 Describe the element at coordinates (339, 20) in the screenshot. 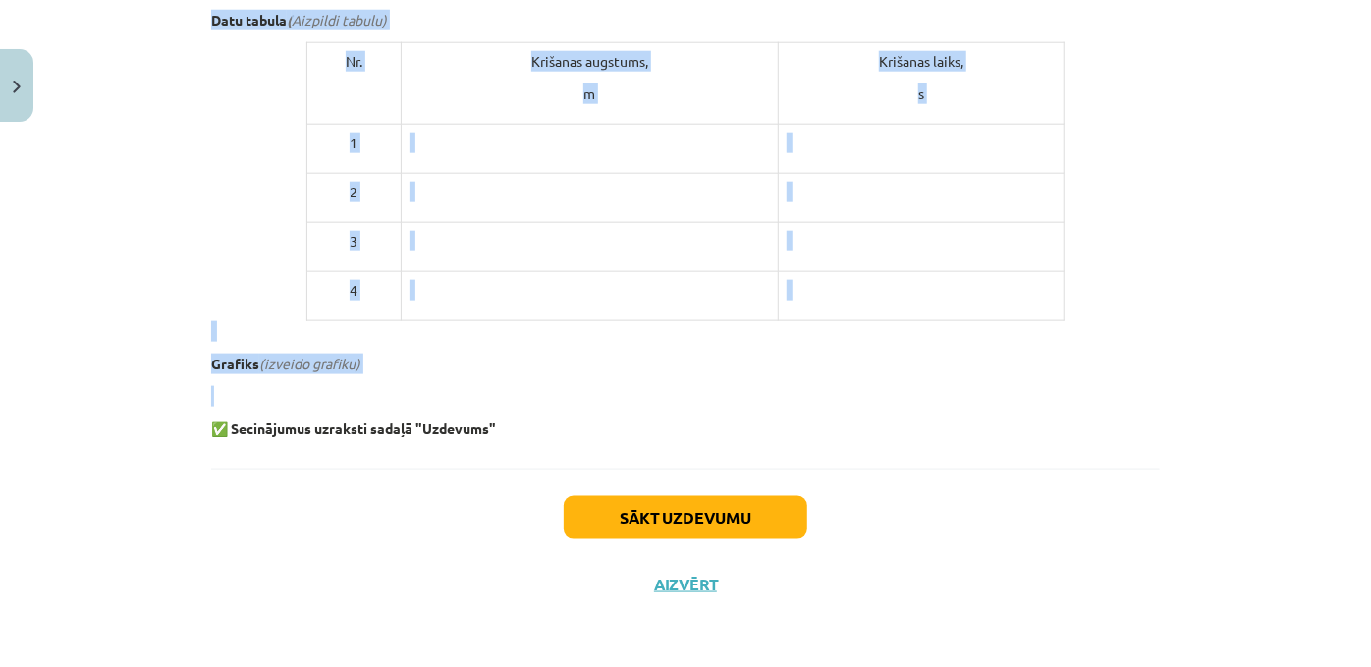

I see `em: Aizpildi tabulu)` at that location.